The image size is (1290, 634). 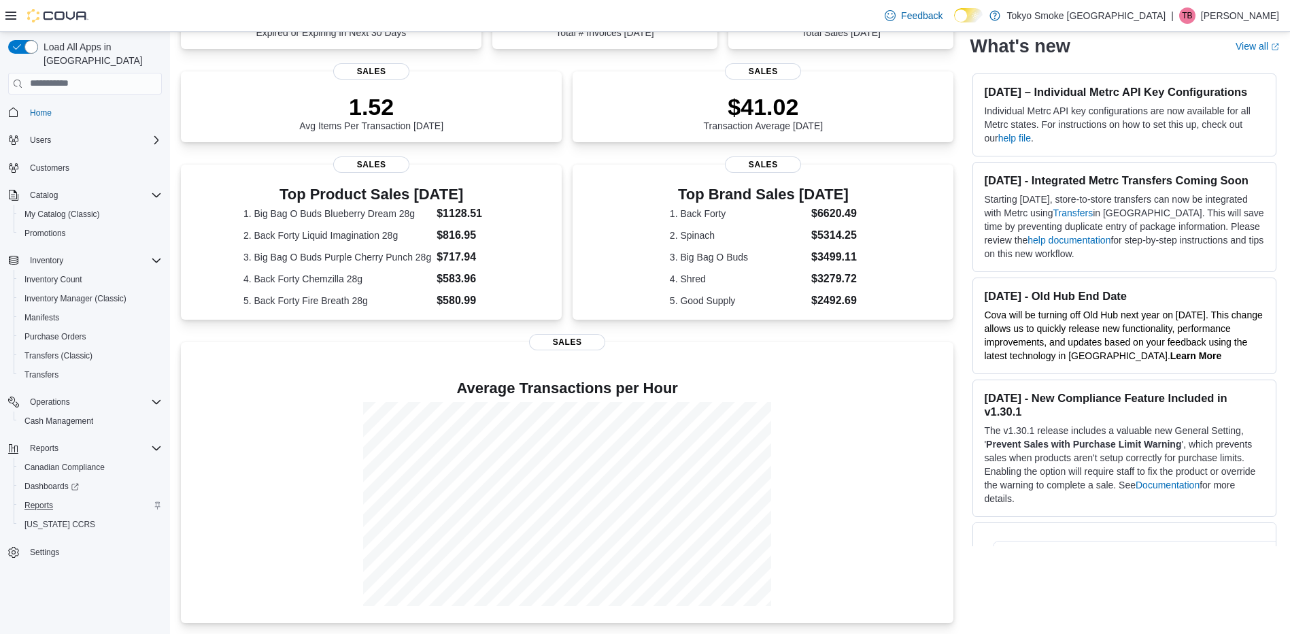 I want to click on button: Transfers (Classic), so click(x=90, y=356).